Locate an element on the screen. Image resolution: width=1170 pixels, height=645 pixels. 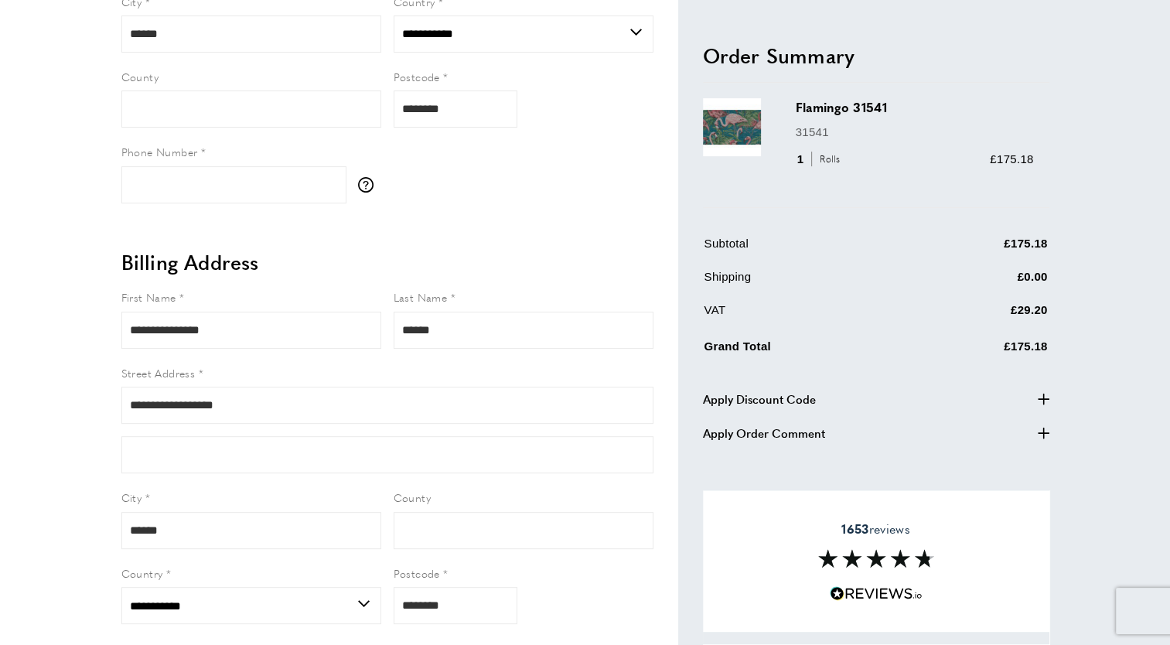
span: Phone Number is located at coordinates (159, 152).